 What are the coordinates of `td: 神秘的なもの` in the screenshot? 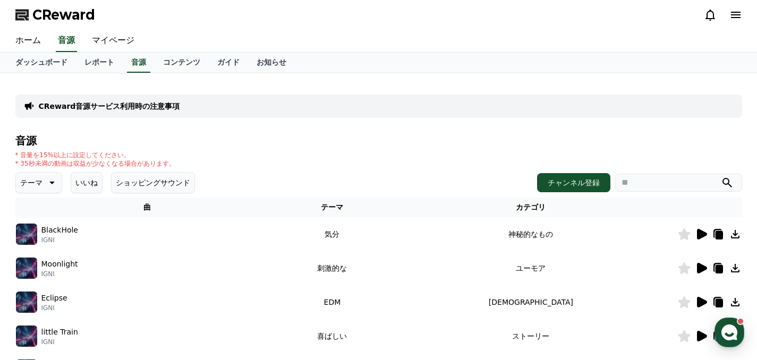 It's located at (531, 234).